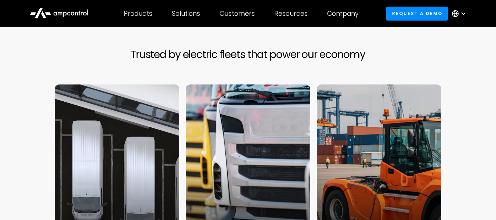 This screenshot has width=496, height=220. I want to click on div: Customers, so click(237, 14).